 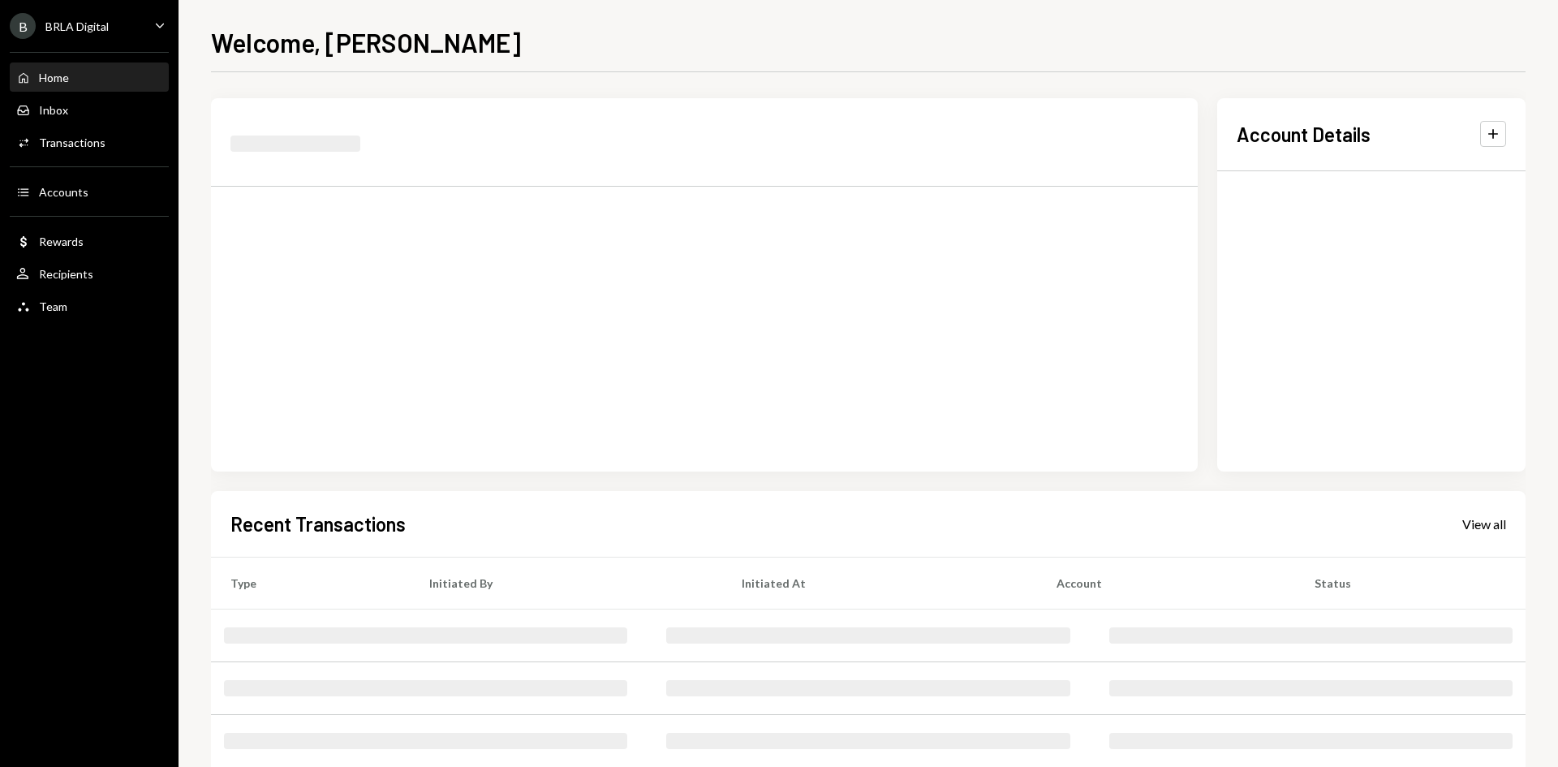 I want to click on a: View all, so click(x=1484, y=523).